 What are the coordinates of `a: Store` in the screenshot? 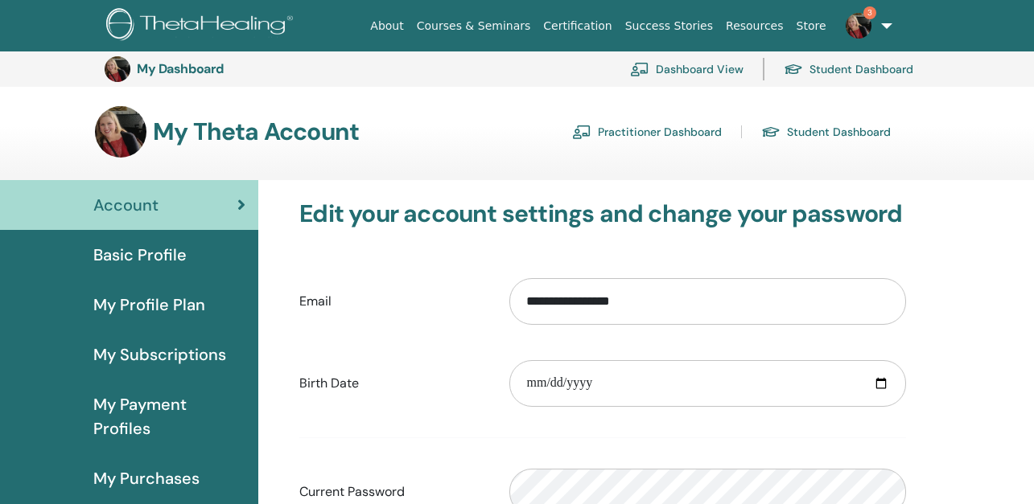 It's located at (811, 26).